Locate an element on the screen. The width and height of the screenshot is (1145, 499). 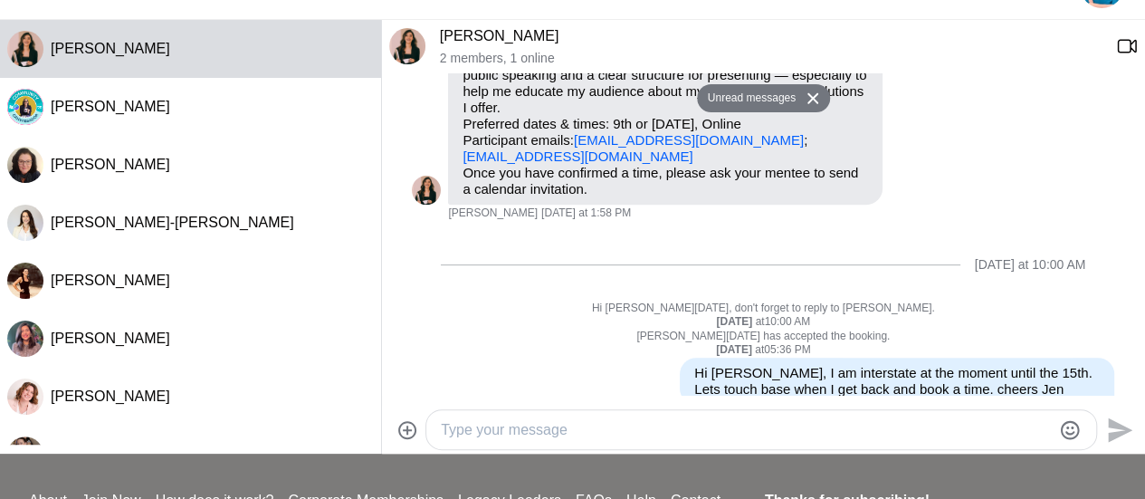
a: M is located at coordinates (407, 46).